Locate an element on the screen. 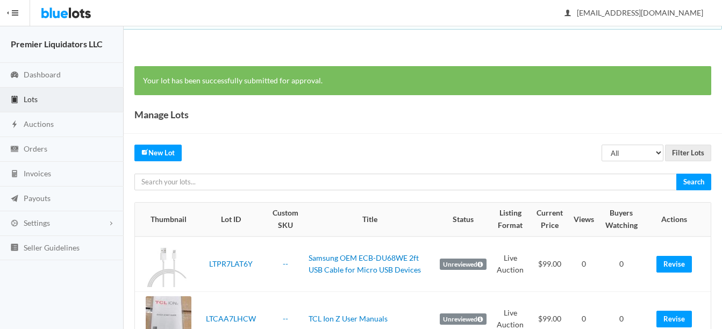 This screenshot has height=329, width=722. th: Actions is located at coordinates (677, 219).